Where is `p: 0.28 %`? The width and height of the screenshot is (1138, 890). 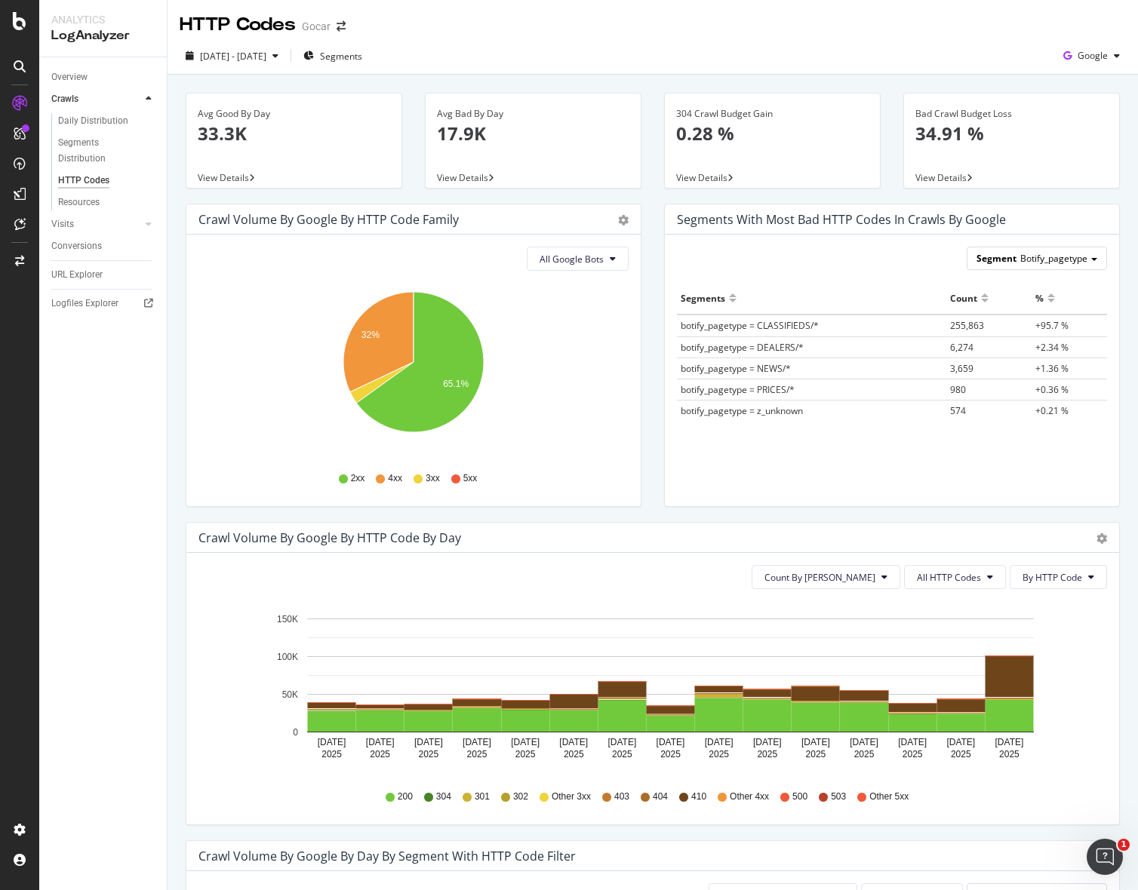
p: 0.28 % is located at coordinates (772, 134).